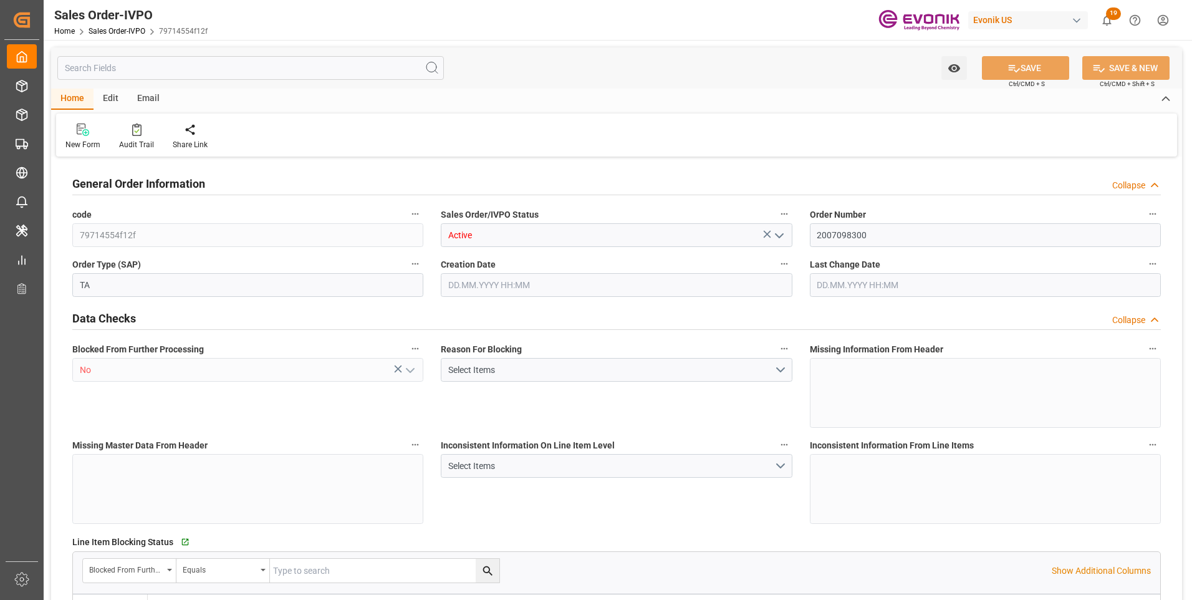  I want to click on div: Blocked From Further Processing, so click(126, 568).